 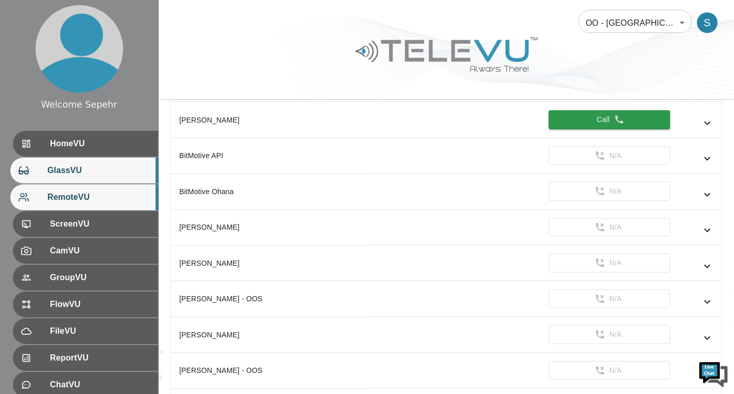 What do you see at coordinates (86, 251) in the screenshot?
I see `div: CamVU` at bounding box center [86, 251].